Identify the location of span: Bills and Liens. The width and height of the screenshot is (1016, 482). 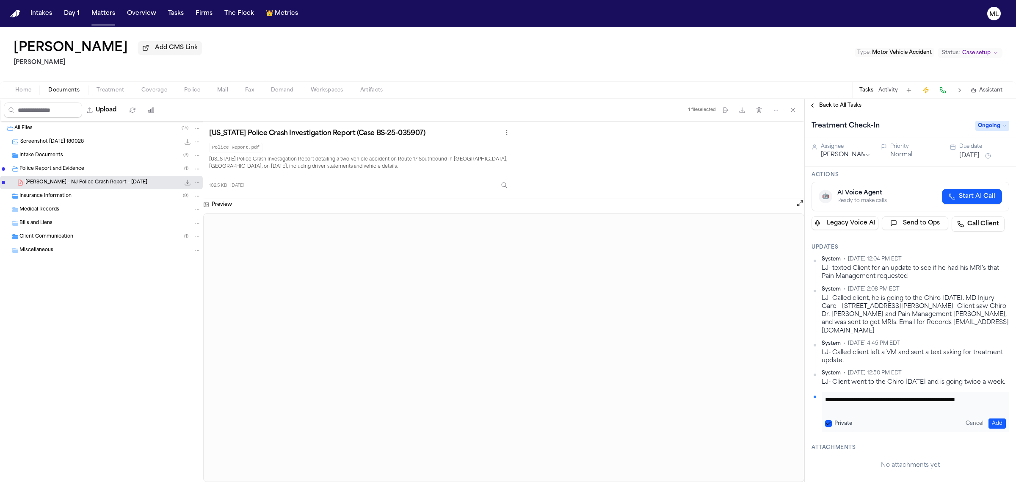
(36, 223).